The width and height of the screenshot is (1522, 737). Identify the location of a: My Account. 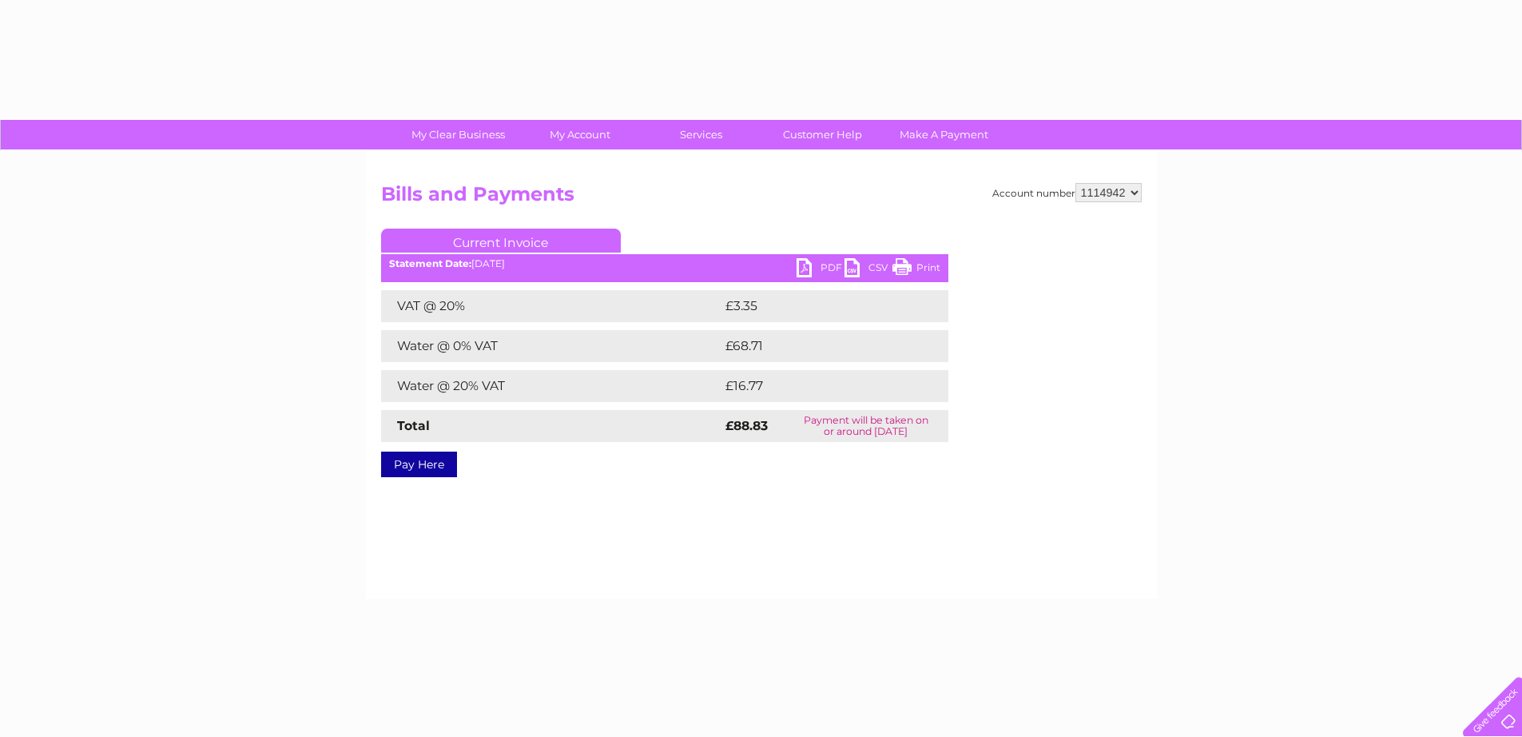
(579, 134).